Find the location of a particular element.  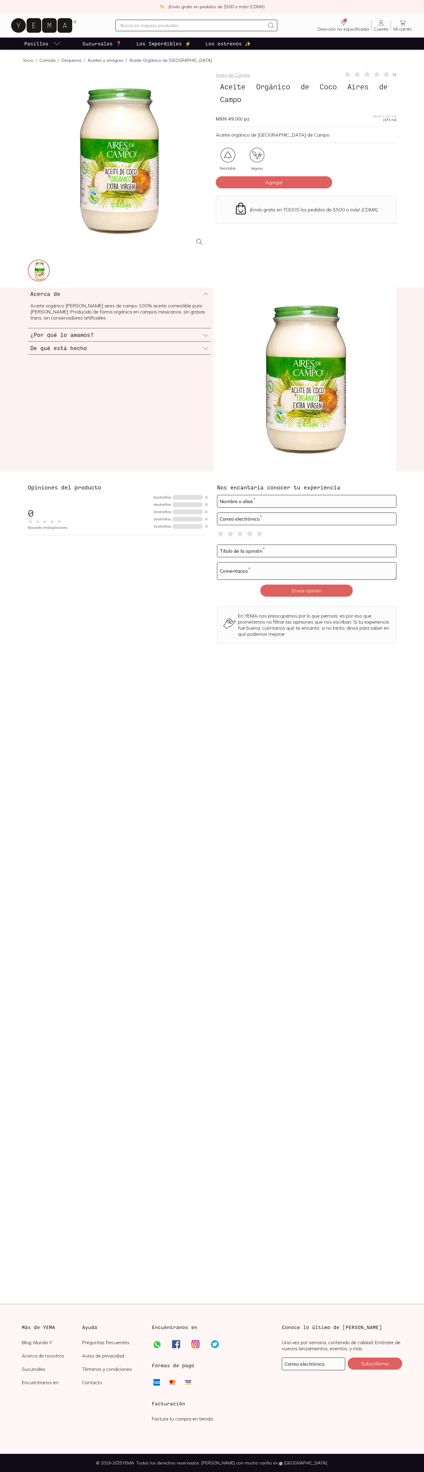

p: Los estrenos ✨ is located at coordinates (228, 44).